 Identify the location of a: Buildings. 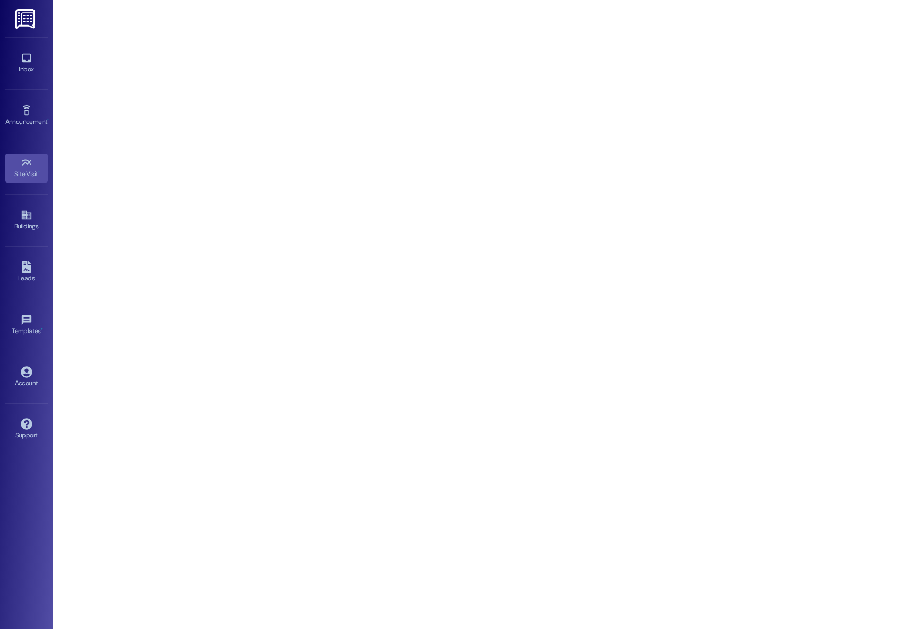
(27, 220).